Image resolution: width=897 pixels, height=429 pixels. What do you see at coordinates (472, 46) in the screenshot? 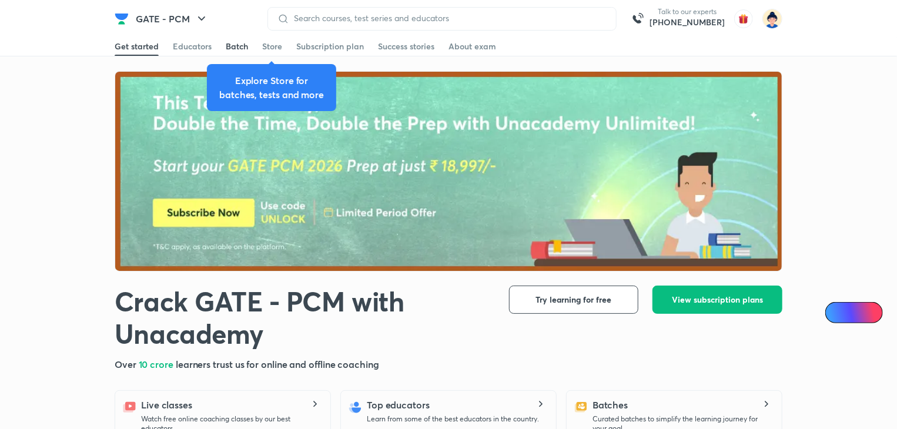
I see `div: About exam` at bounding box center [472, 46].